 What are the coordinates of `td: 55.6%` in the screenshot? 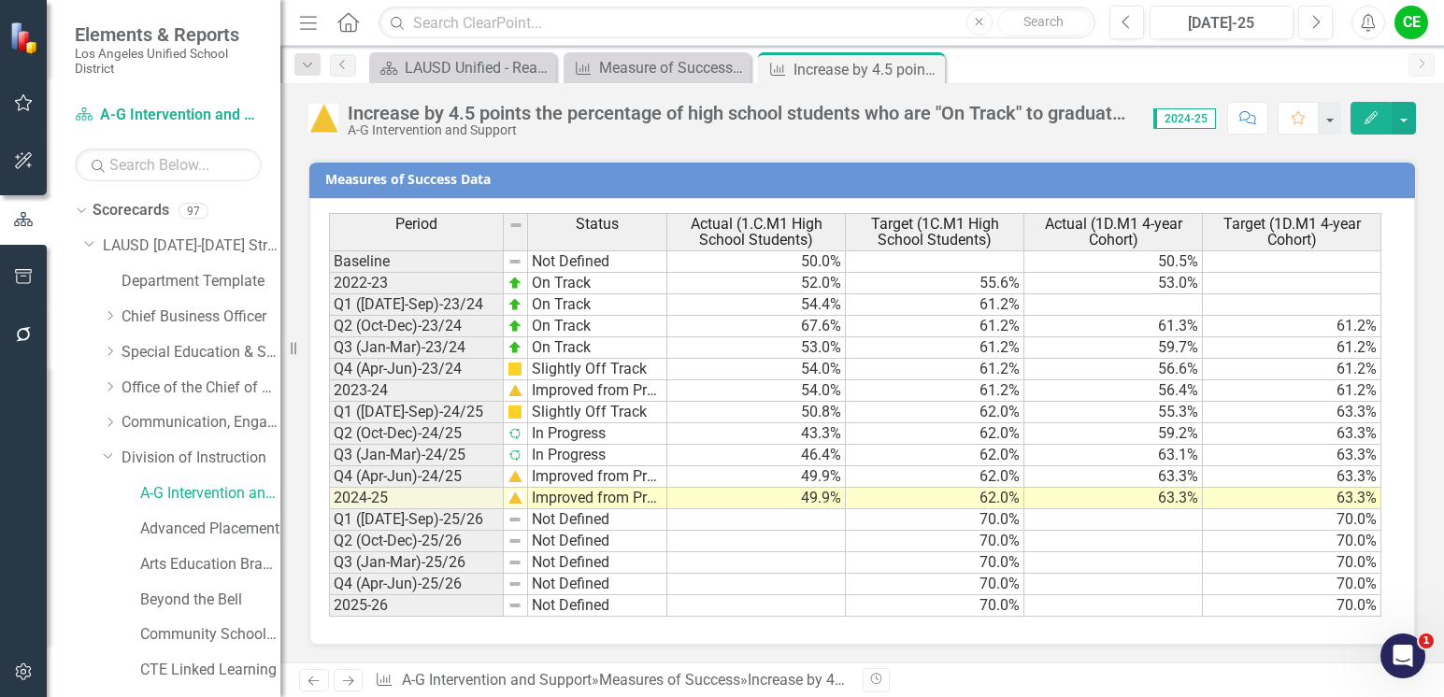 It's located at (935, 283).